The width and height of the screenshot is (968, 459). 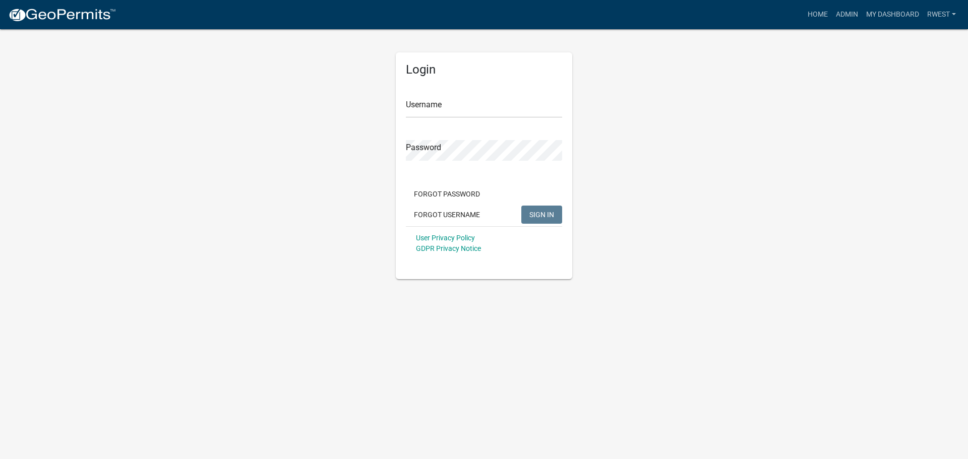 What do you see at coordinates (847, 15) in the screenshot?
I see `a: Admin` at bounding box center [847, 15].